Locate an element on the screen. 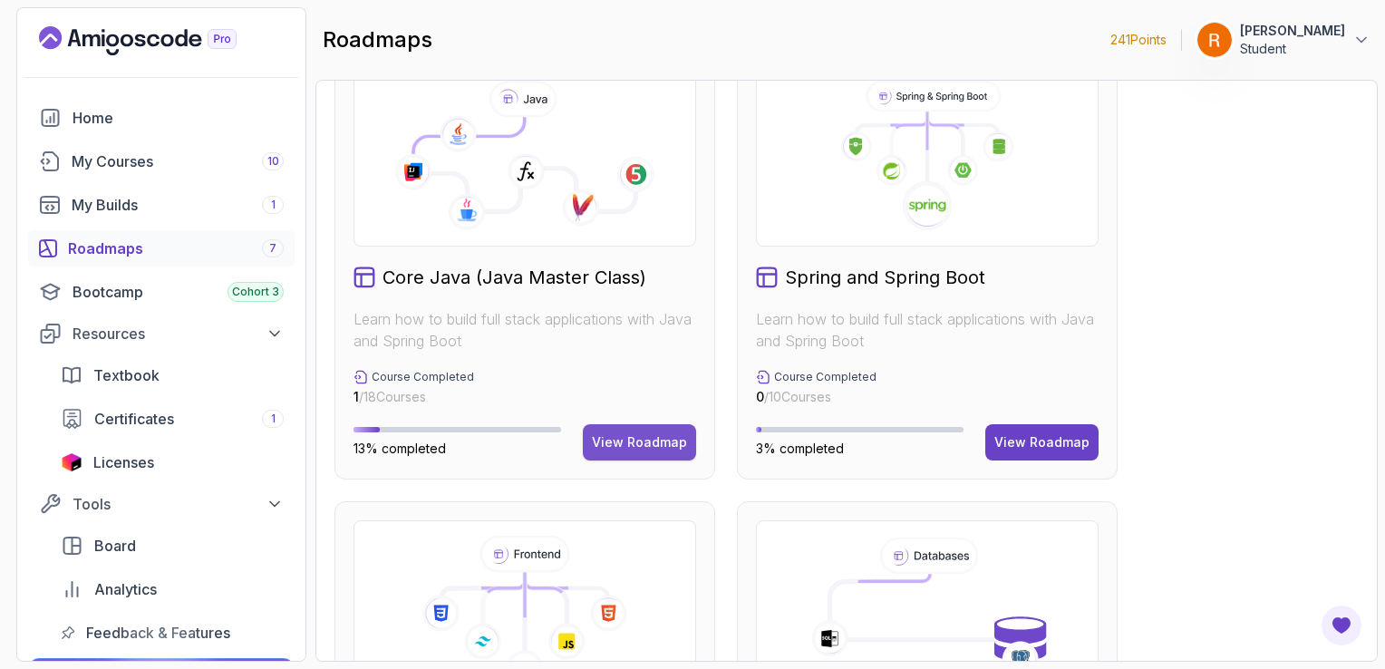 The height and width of the screenshot is (669, 1385). a: home is located at coordinates (161, 118).